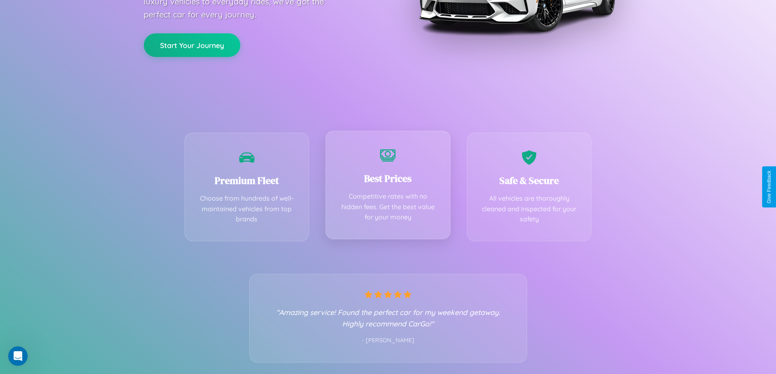 This screenshot has height=374, width=776. I want to click on div: Give Feedback, so click(769, 187).